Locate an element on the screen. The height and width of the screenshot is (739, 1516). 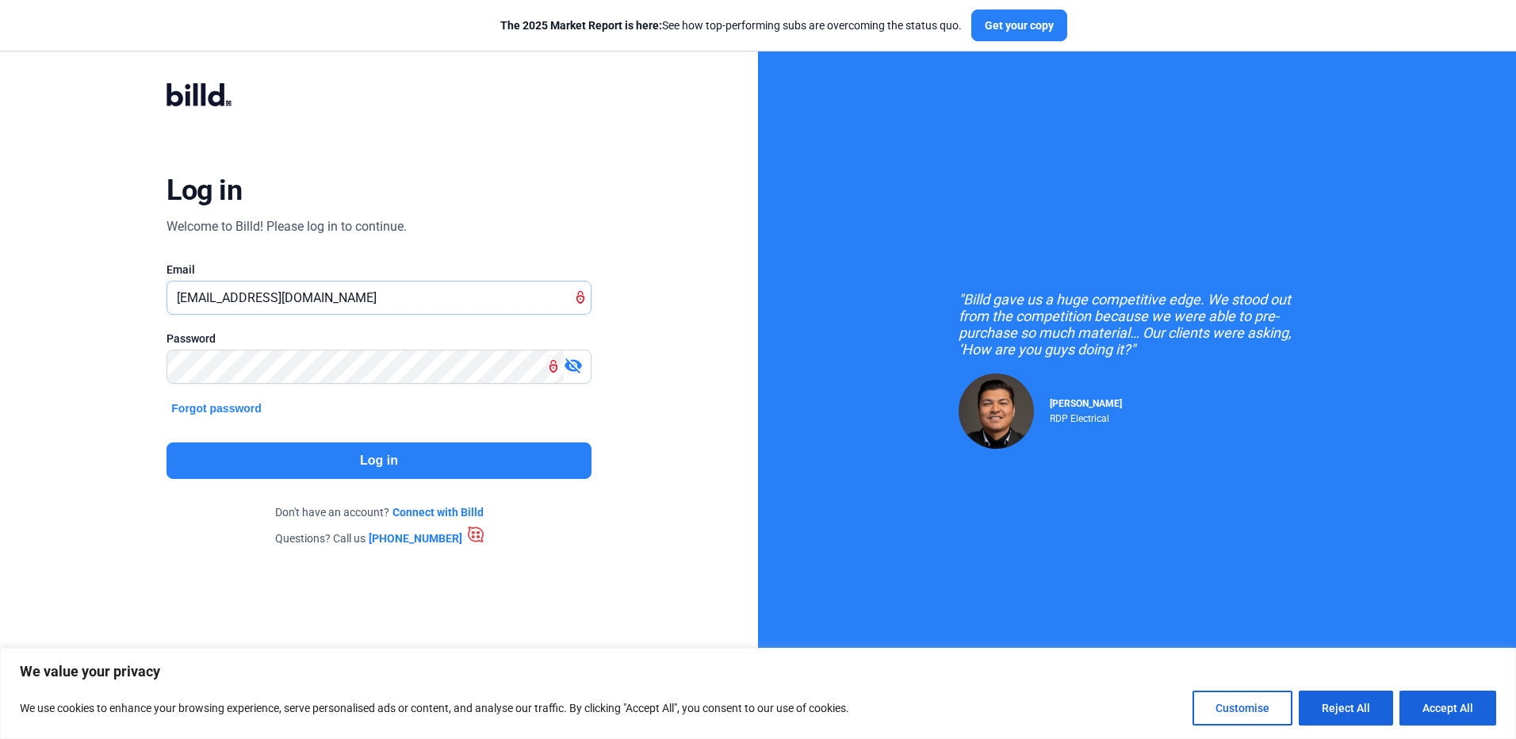
div: Email is located at coordinates (378, 270).